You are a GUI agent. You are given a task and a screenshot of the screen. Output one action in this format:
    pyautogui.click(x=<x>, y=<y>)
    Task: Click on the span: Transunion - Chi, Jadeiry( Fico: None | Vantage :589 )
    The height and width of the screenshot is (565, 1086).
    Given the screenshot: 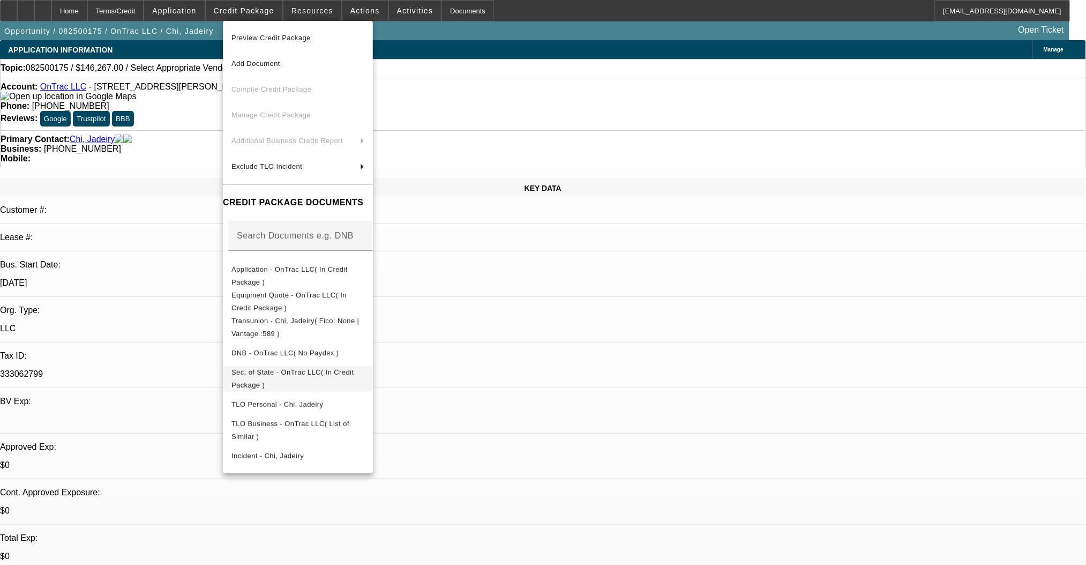 What is the action you would take?
    pyautogui.click(x=295, y=326)
    